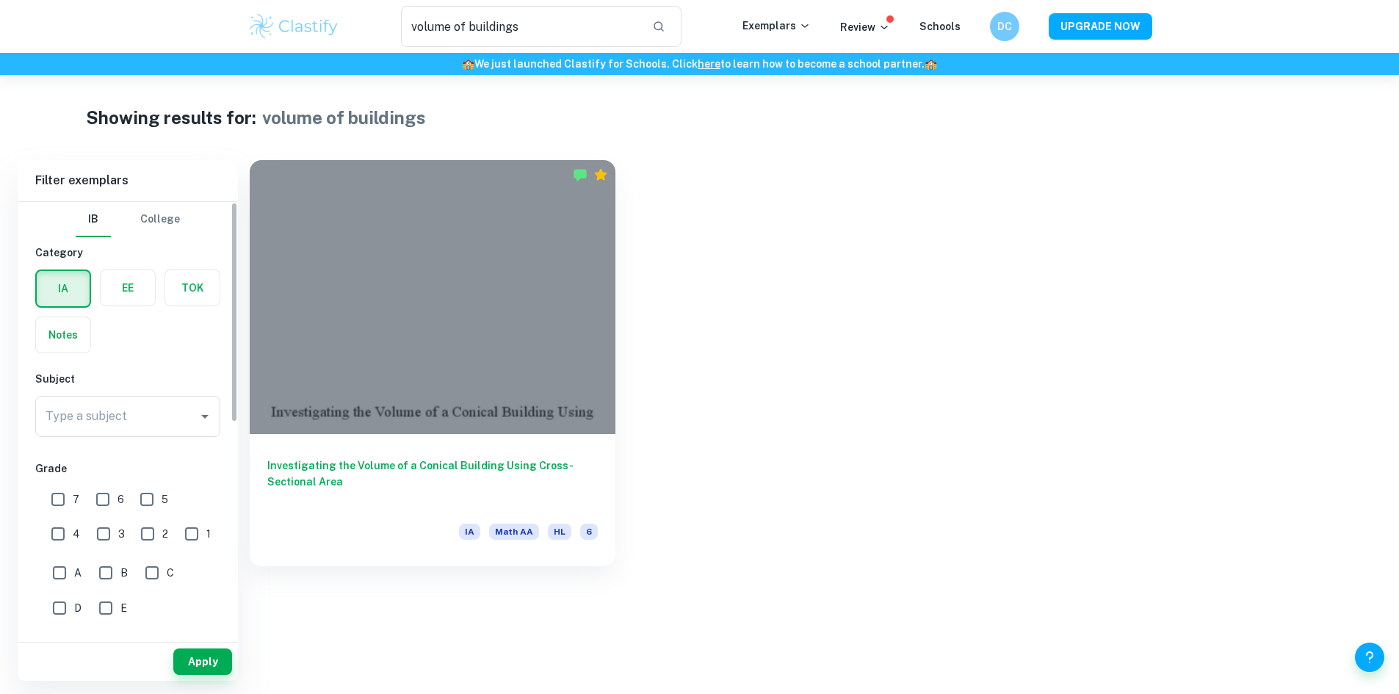  What do you see at coordinates (128, 468) in the screenshot?
I see `h6: Grade` at bounding box center [128, 468].